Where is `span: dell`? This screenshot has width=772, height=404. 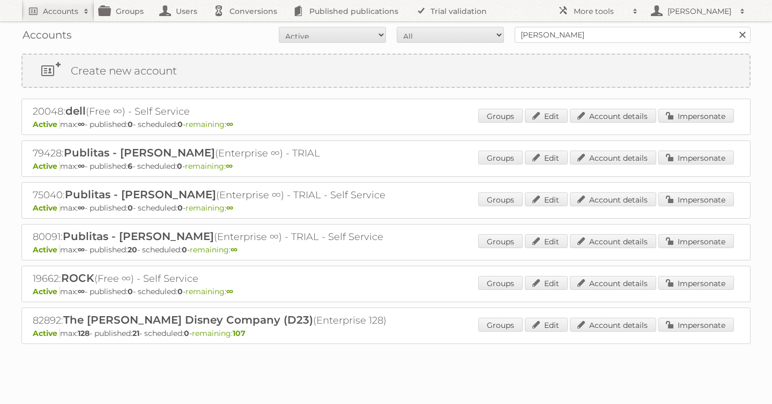
span: dell is located at coordinates (76, 111).